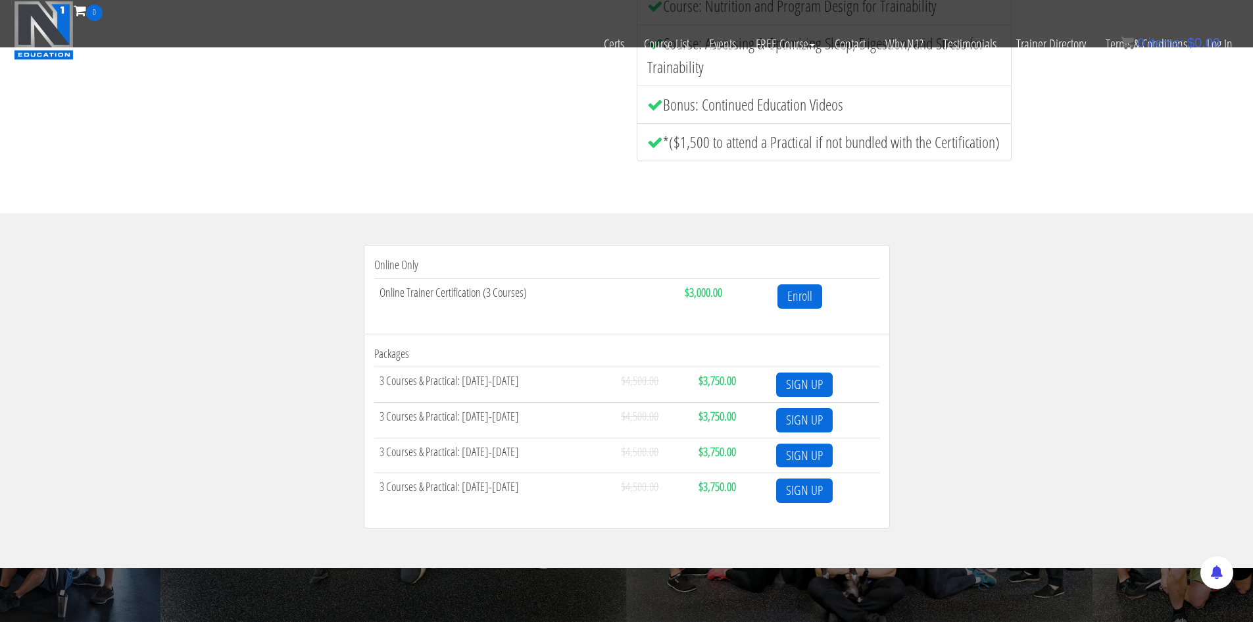 This screenshot has width=1253, height=622. Describe the element at coordinates (786, 44) in the screenshot. I see `a: FREE Course` at that location.